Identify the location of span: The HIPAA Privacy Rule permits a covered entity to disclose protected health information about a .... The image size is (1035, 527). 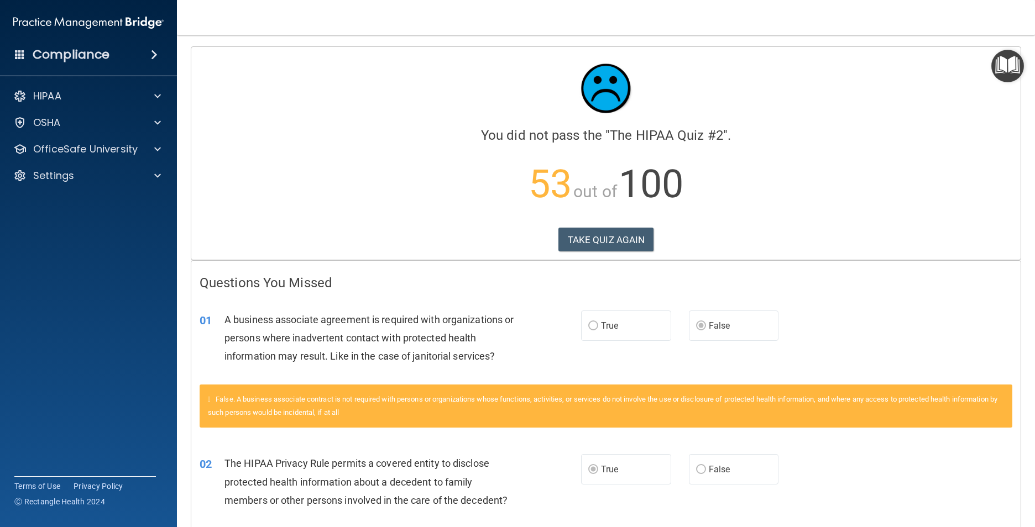
(366, 481).